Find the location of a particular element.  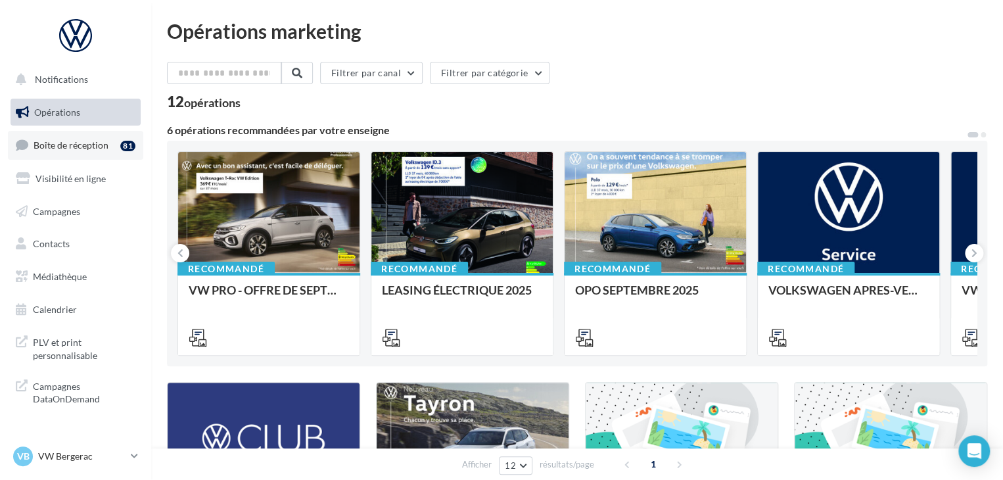

a: Campagnes DataOnDemand is located at coordinates (76, 391).